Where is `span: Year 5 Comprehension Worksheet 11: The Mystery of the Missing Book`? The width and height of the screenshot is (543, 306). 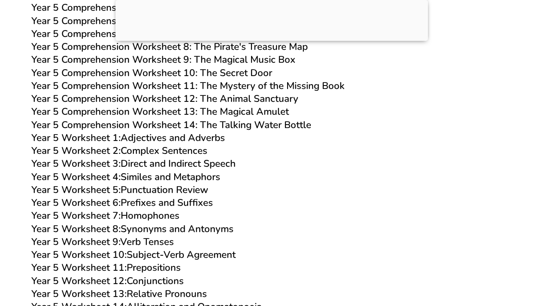 span: Year 5 Comprehension Worksheet 11: The Mystery of the Missing Book is located at coordinates (188, 85).